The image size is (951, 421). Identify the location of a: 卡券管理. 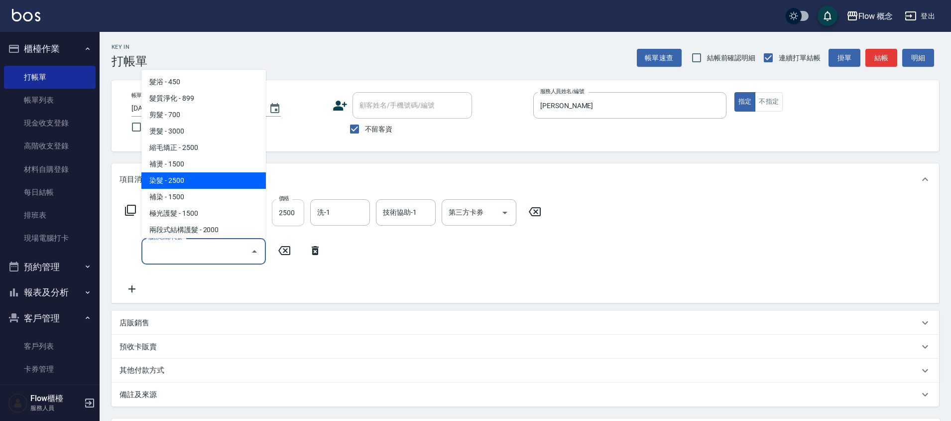
(50, 369).